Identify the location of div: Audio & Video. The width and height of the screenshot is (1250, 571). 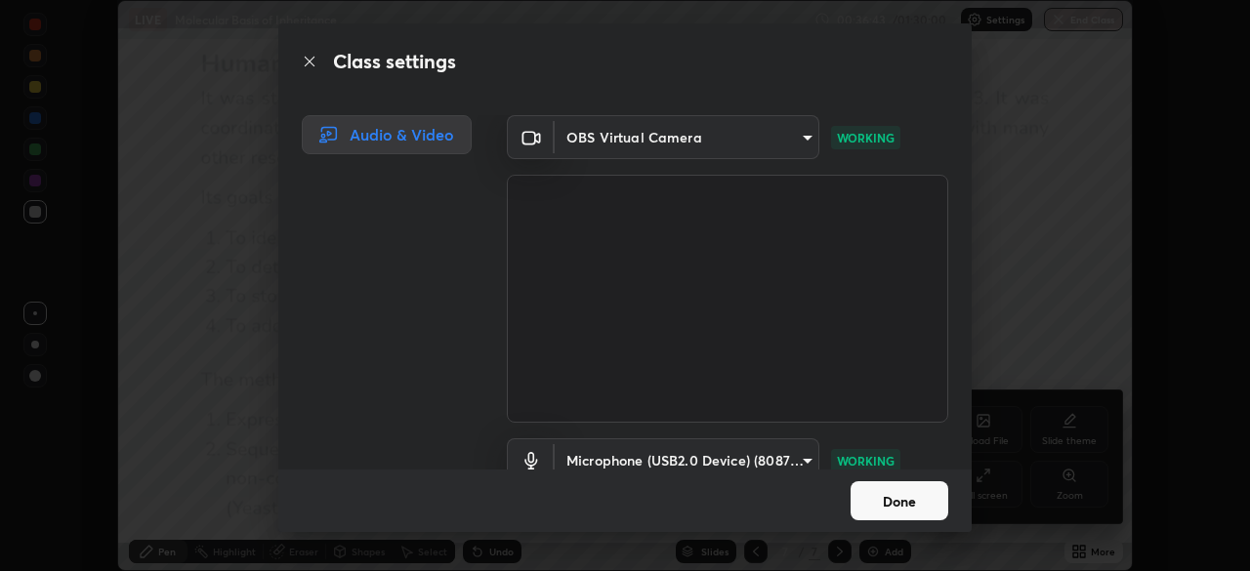
(387, 135).